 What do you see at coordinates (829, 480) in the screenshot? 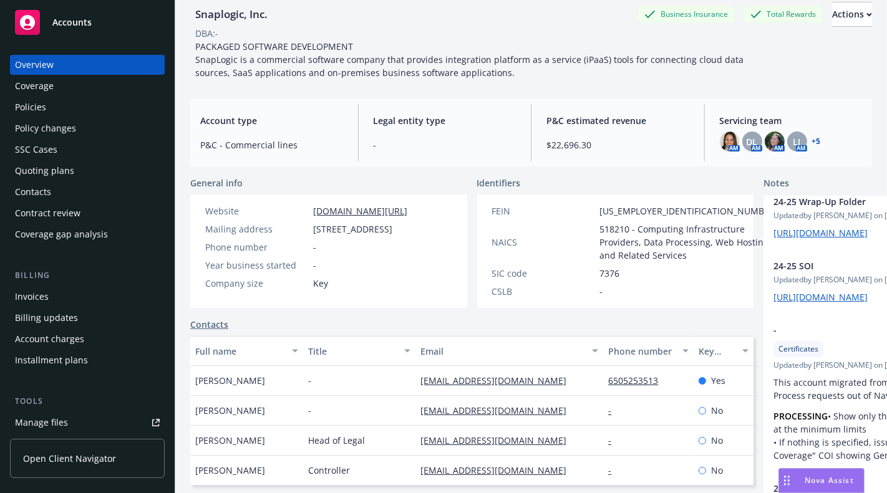
I see `span: Nova Assist` at bounding box center [829, 480].